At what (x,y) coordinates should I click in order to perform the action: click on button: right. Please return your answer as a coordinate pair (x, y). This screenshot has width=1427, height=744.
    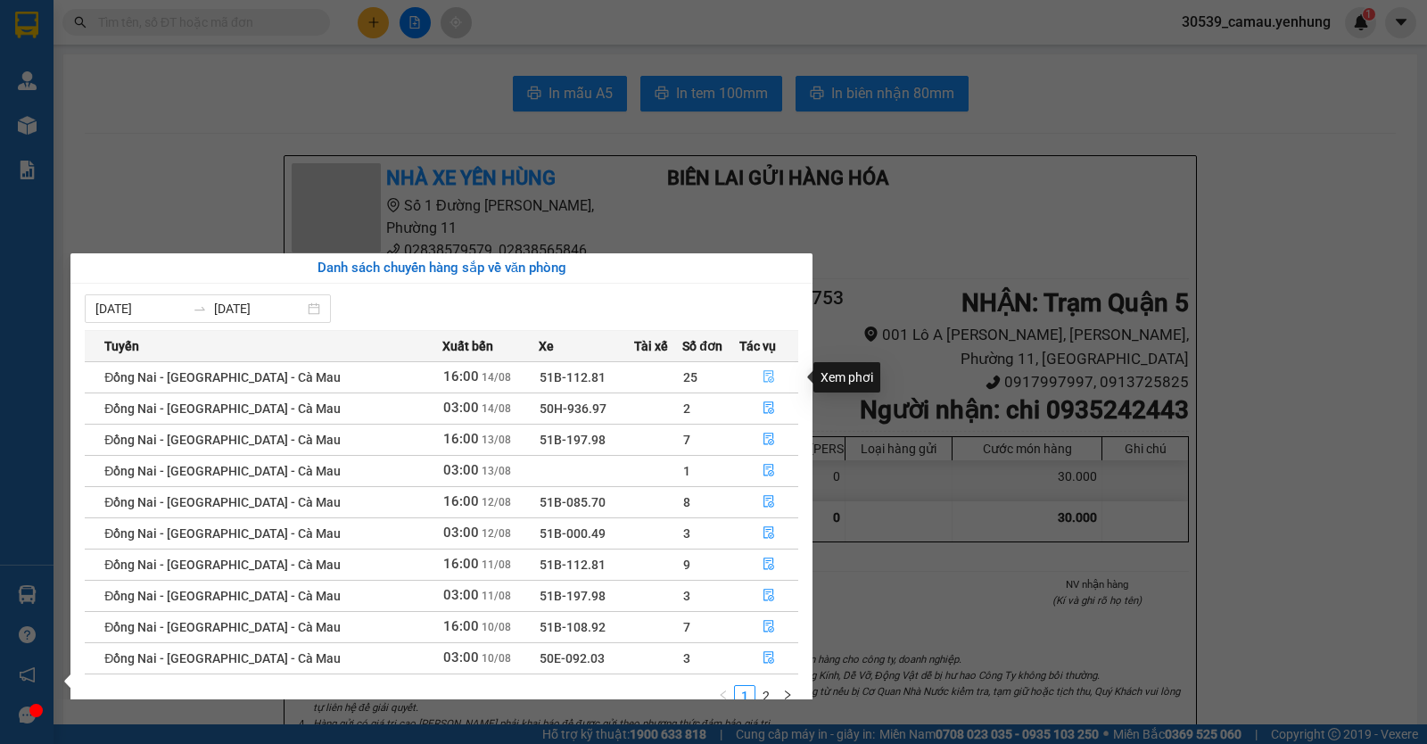
    Looking at the image, I should click on (787, 695).